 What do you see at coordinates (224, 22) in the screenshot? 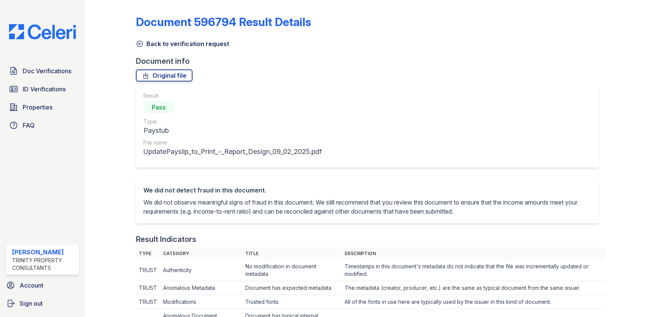
I see `a: Document 596794 Result Details` at bounding box center [224, 22].